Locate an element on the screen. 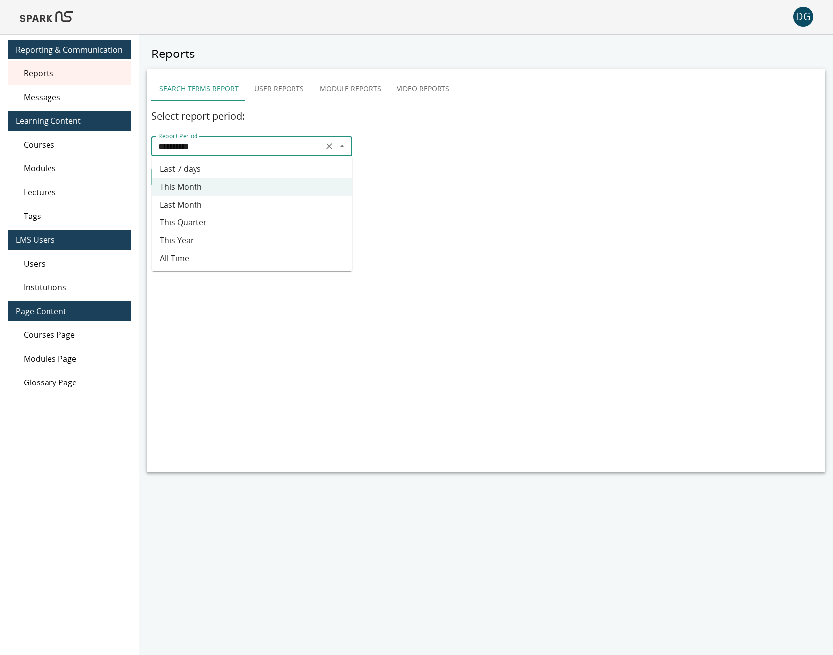  div: Learning Content is located at coordinates (69, 121).